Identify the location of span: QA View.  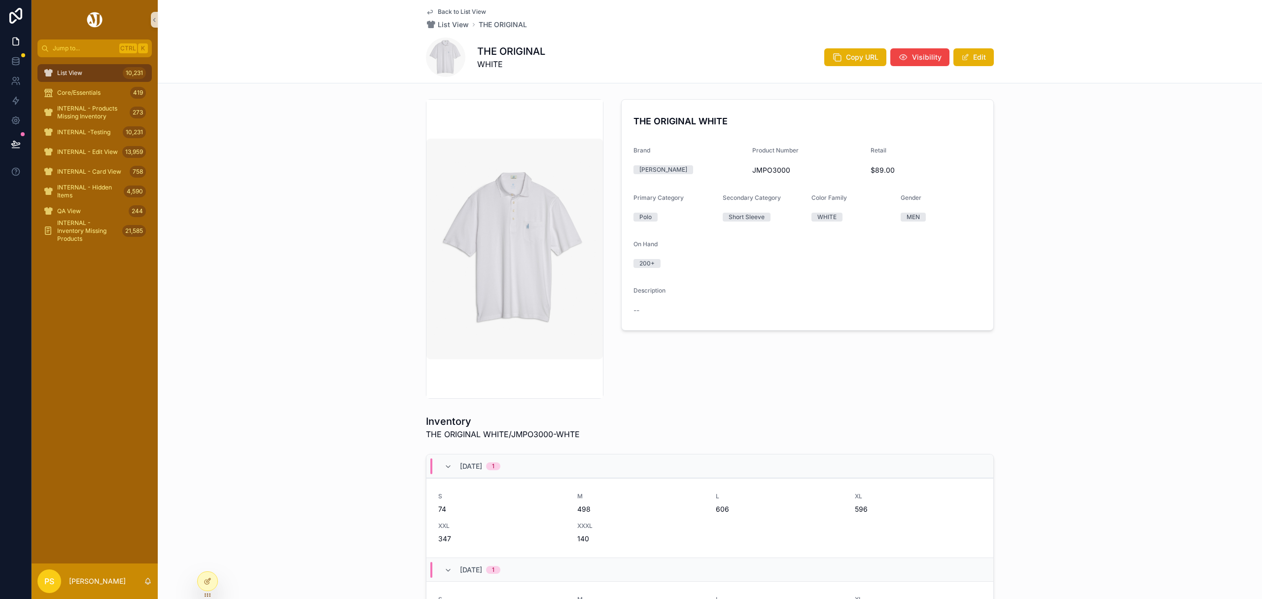
(69, 211).